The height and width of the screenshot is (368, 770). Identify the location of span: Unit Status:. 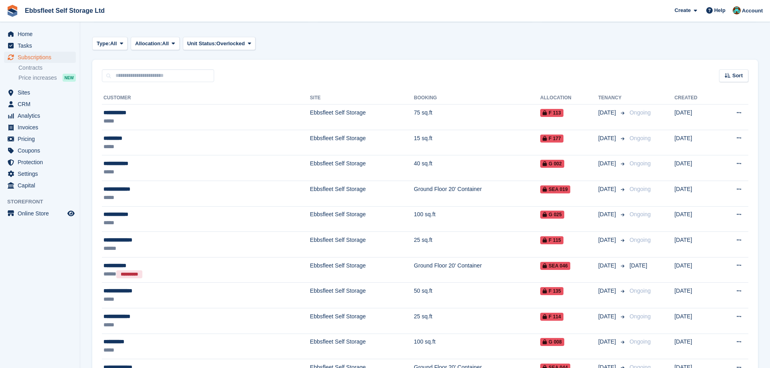
(202, 44).